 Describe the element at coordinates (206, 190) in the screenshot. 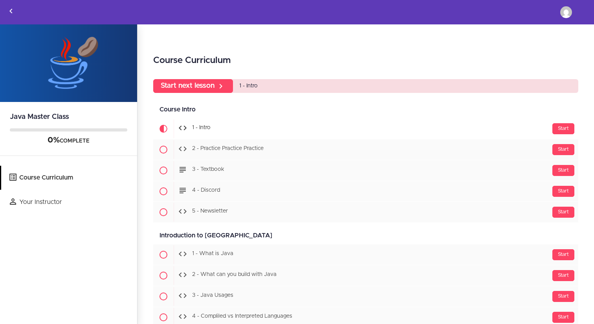

I see `span: 4 - Discord` at that location.